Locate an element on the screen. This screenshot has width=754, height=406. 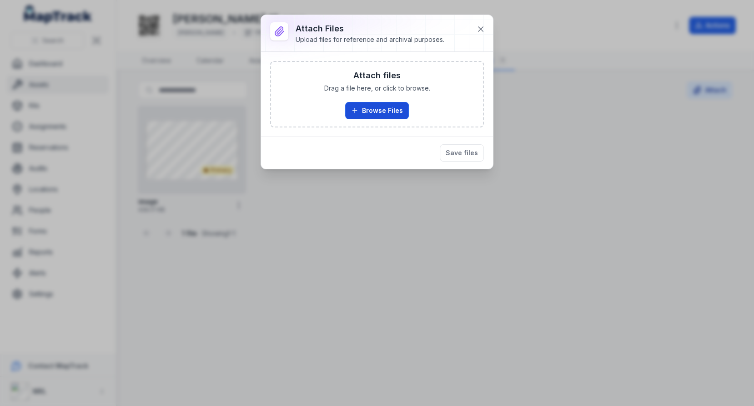
button: Browse Files is located at coordinates (377, 111).